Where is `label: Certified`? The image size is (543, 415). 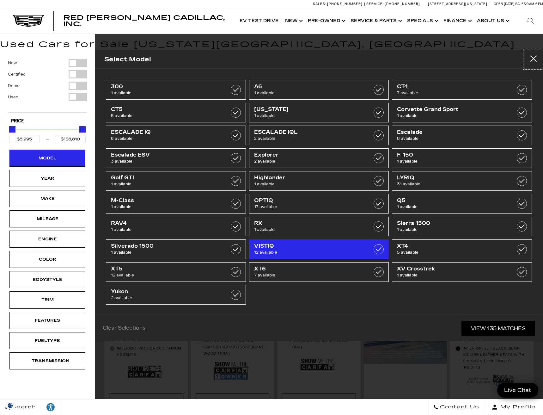
label: Certified is located at coordinates (17, 74).